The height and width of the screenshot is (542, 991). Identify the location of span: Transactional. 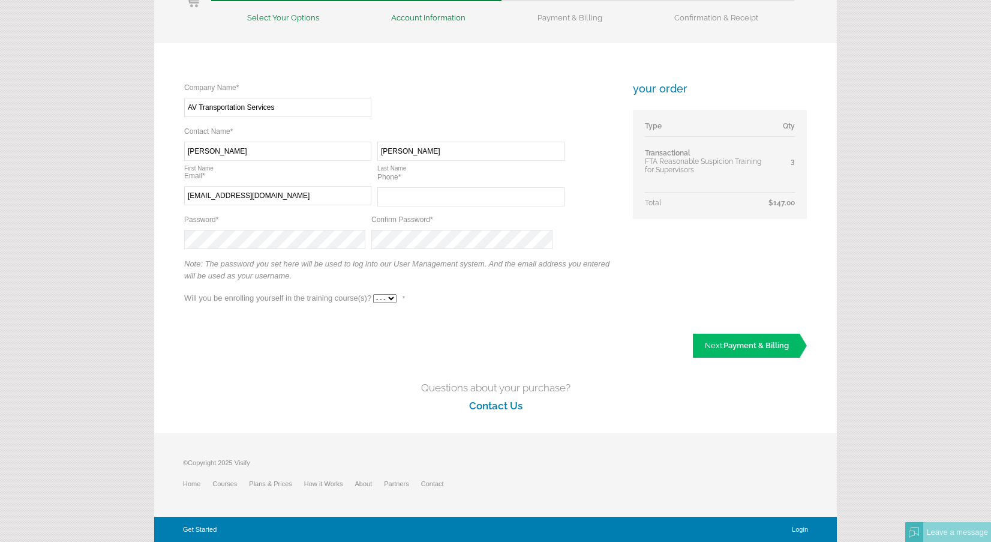
(668, 153).